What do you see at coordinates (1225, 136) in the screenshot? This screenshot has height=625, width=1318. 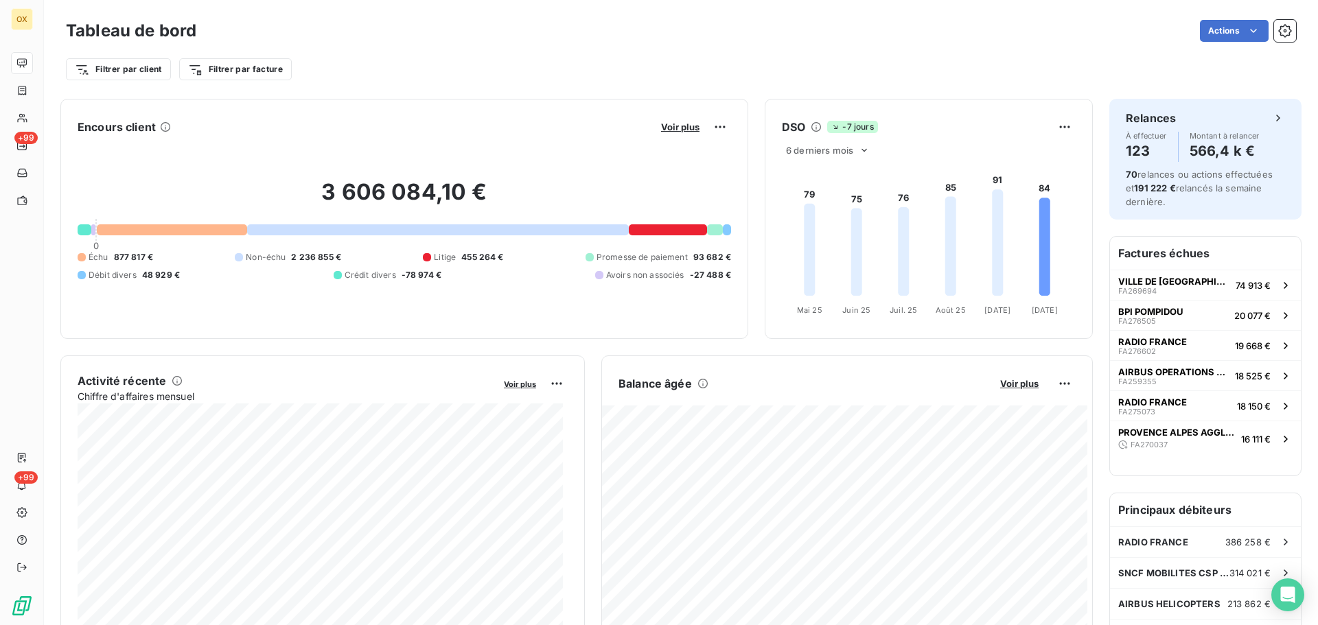 I see `span: Montant à relancer` at bounding box center [1225, 136].